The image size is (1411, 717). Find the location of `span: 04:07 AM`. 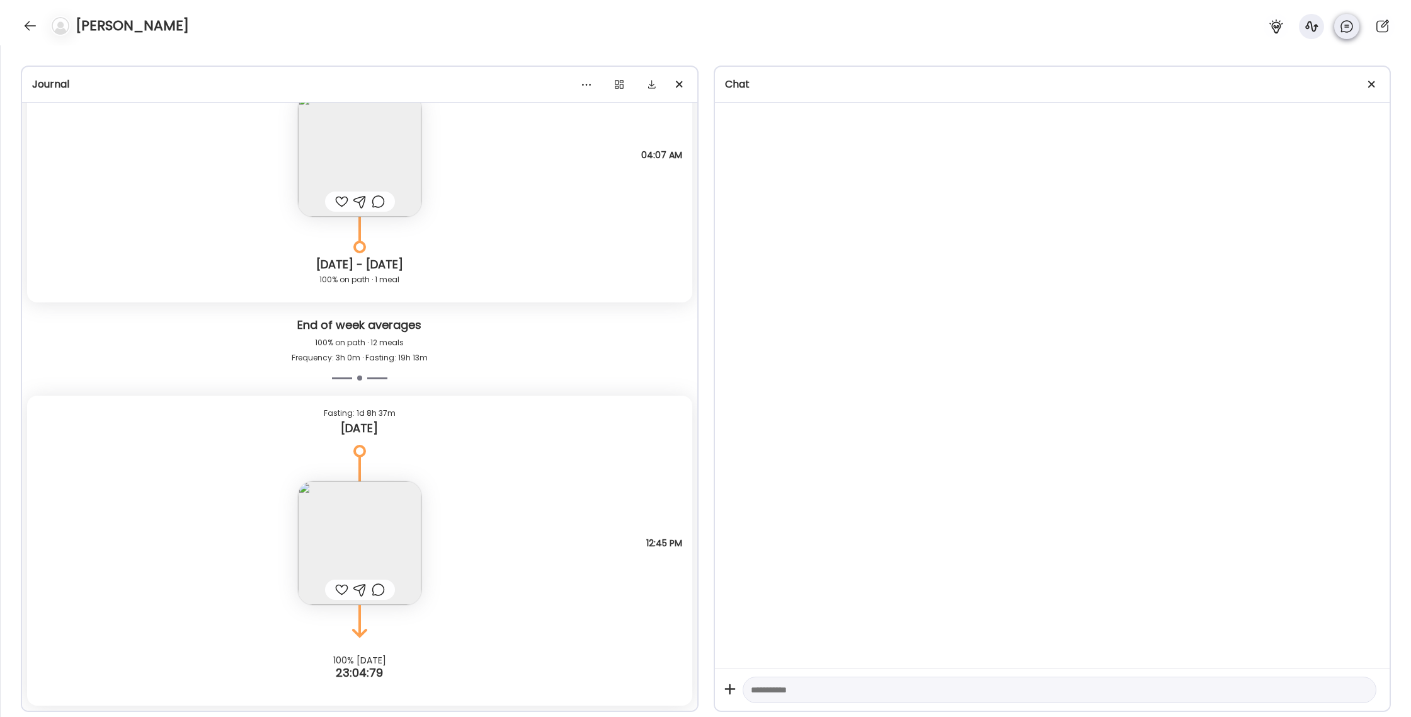

span: 04:07 AM is located at coordinates (662, 155).